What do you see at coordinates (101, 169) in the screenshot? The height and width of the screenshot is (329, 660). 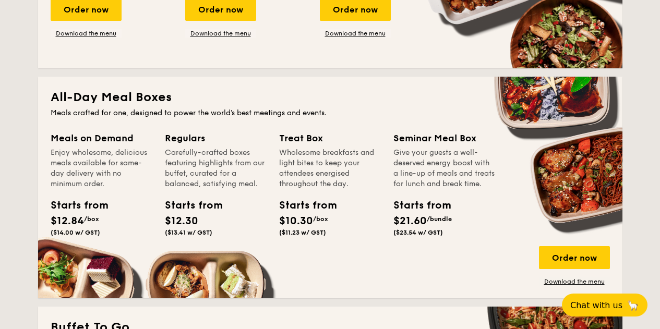 I see `div: Enjoy wholesome, delicious meals available for same-day delivery with no minimum order.` at bounding box center [101, 169].